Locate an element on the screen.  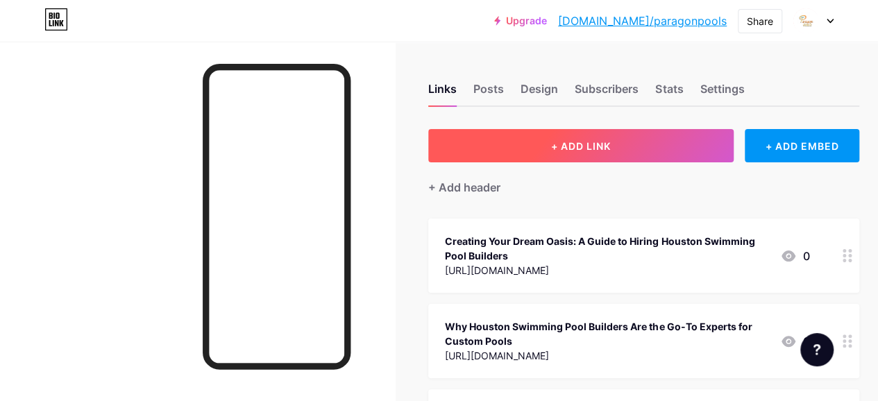
div: + Add header is located at coordinates (464, 187).